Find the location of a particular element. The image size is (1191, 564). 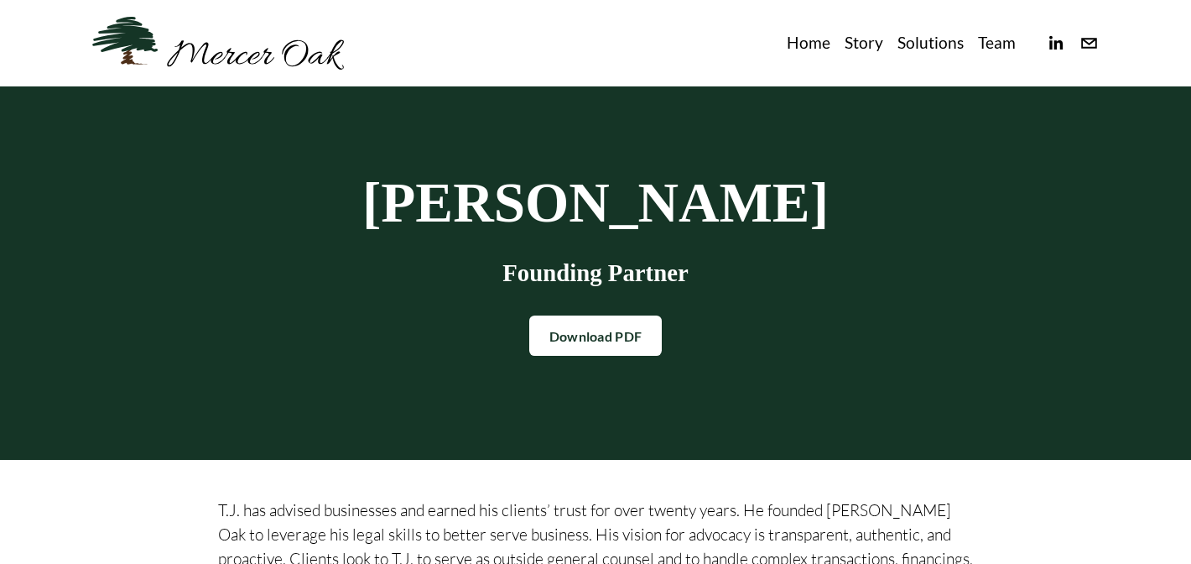

a: Solutions is located at coordinates (930, 43).